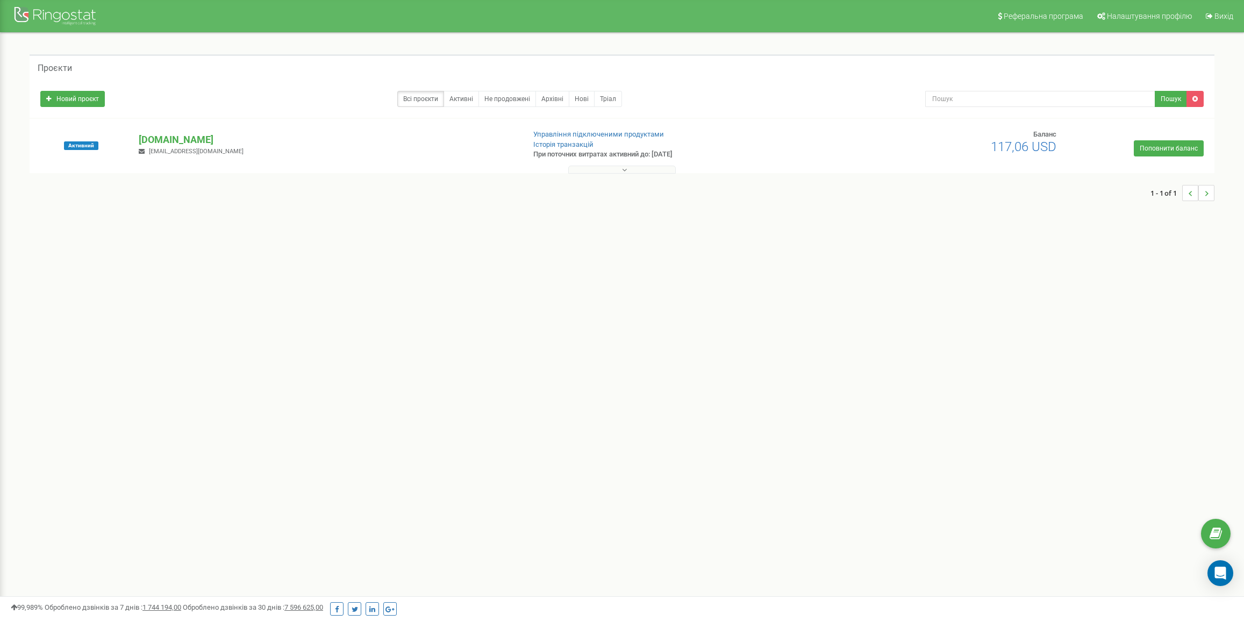  Describe the element at coordinates (564, 144) in the screenshot. I see `a: Історія транзакцій` at that location.